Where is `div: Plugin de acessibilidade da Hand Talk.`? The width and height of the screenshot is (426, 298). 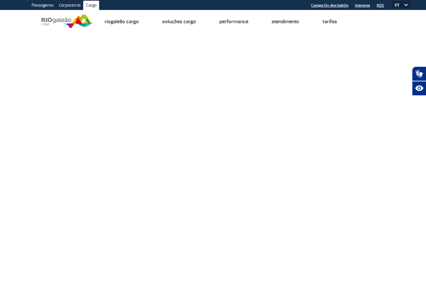 div: Plugin de acessibilidade da Hand Talk. is located at coordinates (419, 81).